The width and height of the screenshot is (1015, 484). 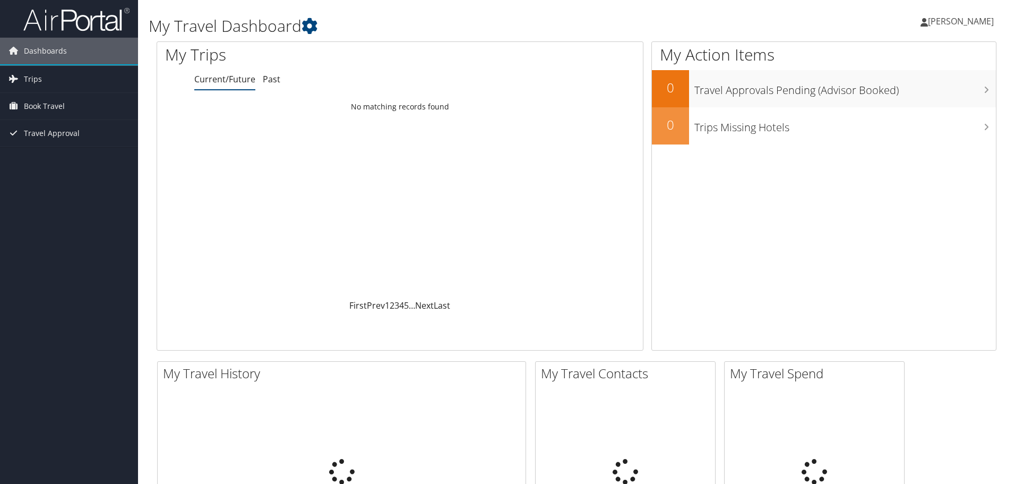 I want to click on a: 1, so click(x=387, y=305).